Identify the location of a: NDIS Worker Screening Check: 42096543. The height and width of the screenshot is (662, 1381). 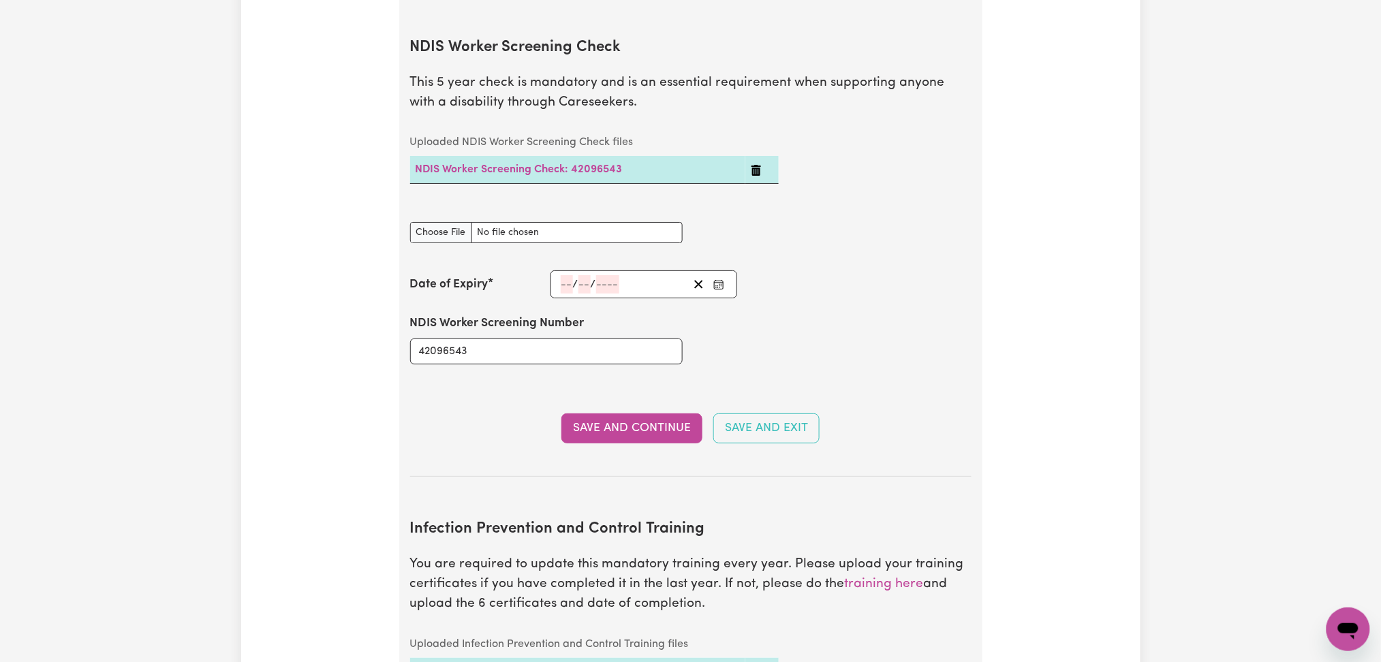
(519, 170).